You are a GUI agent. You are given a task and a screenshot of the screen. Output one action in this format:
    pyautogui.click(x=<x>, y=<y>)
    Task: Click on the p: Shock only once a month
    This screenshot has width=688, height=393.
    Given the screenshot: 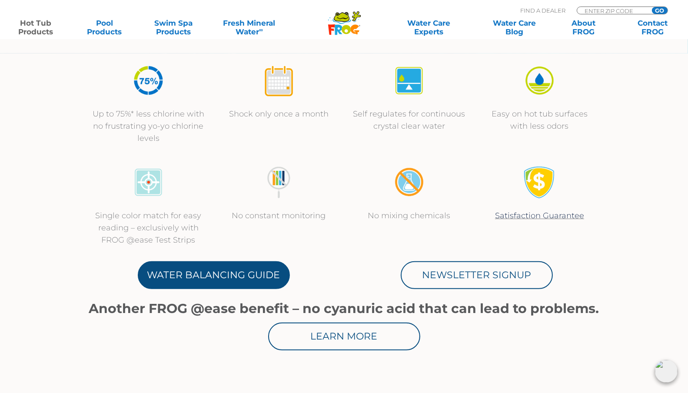 What is the action you would take?
    pyautogui.click(x=279, y=114)
    